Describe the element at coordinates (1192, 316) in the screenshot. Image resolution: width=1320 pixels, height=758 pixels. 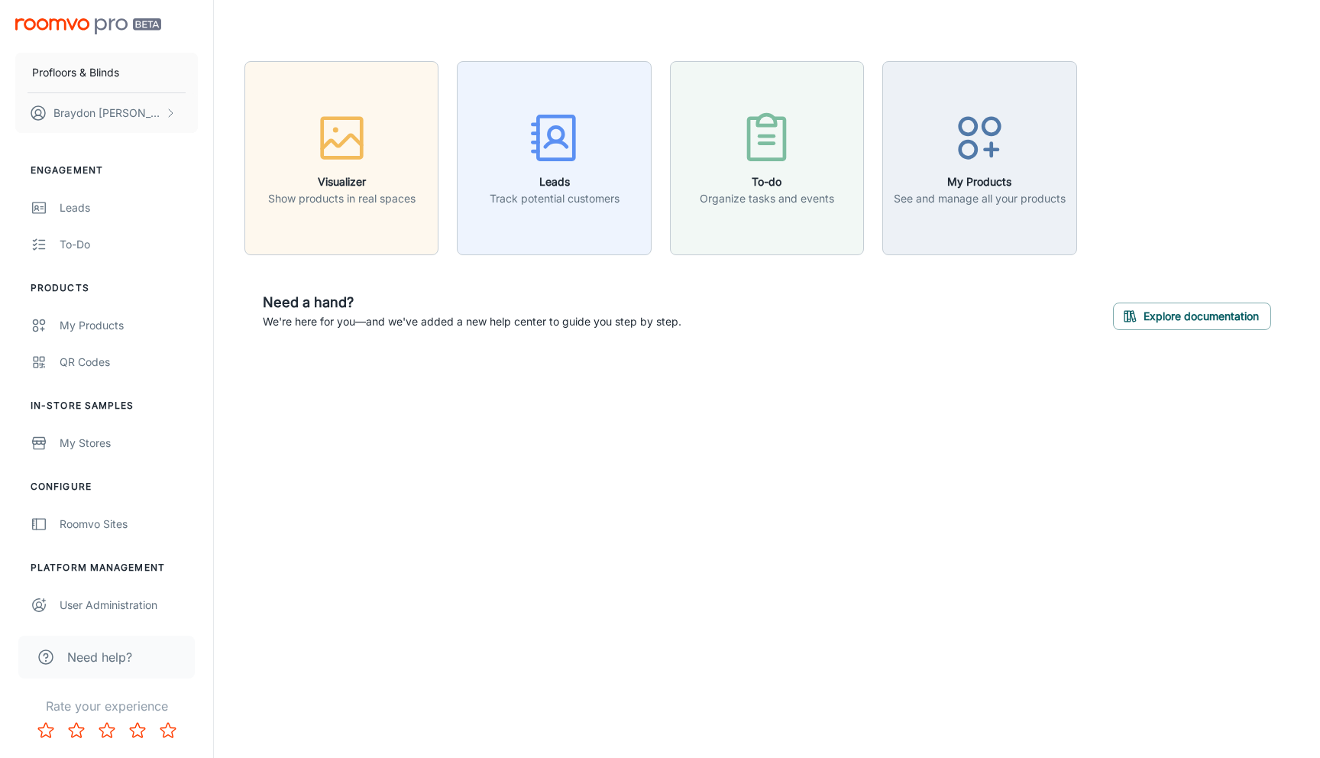
I see `a: Explore documentation` at that location.